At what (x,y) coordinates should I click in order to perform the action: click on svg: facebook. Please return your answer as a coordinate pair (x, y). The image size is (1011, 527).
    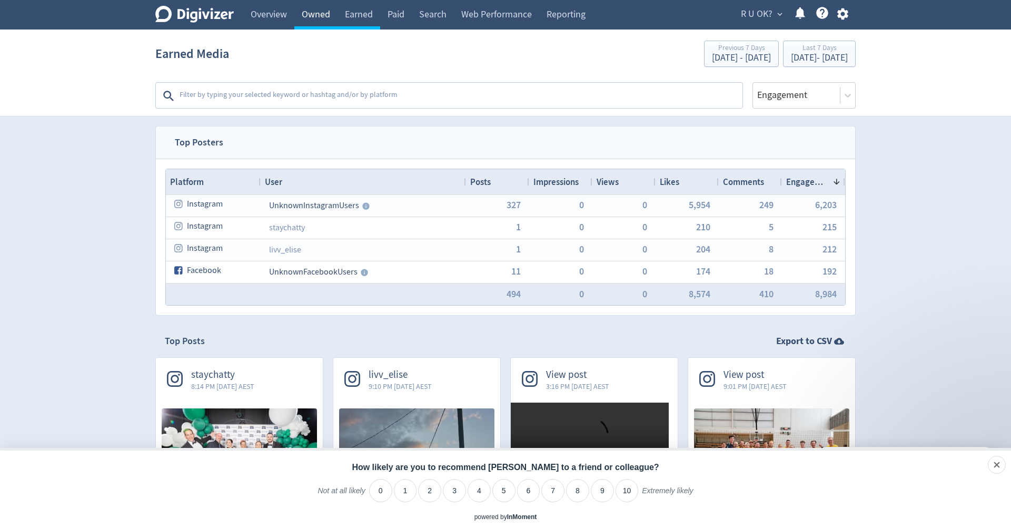
    Looking at the image, I should click on (179, 270).